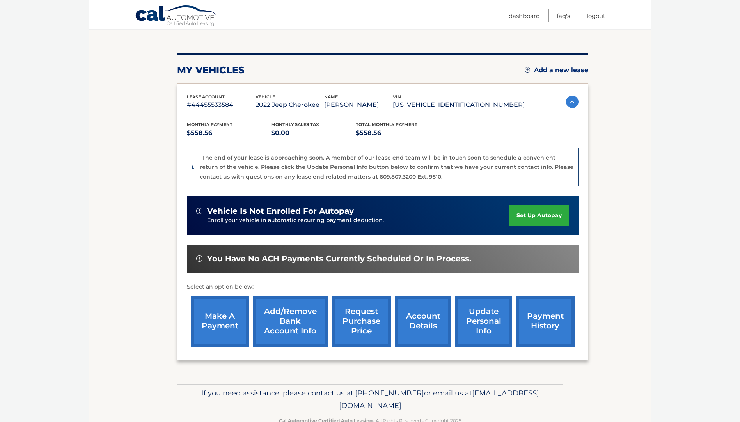  I want to click on a: payment history, so click(546, 321).